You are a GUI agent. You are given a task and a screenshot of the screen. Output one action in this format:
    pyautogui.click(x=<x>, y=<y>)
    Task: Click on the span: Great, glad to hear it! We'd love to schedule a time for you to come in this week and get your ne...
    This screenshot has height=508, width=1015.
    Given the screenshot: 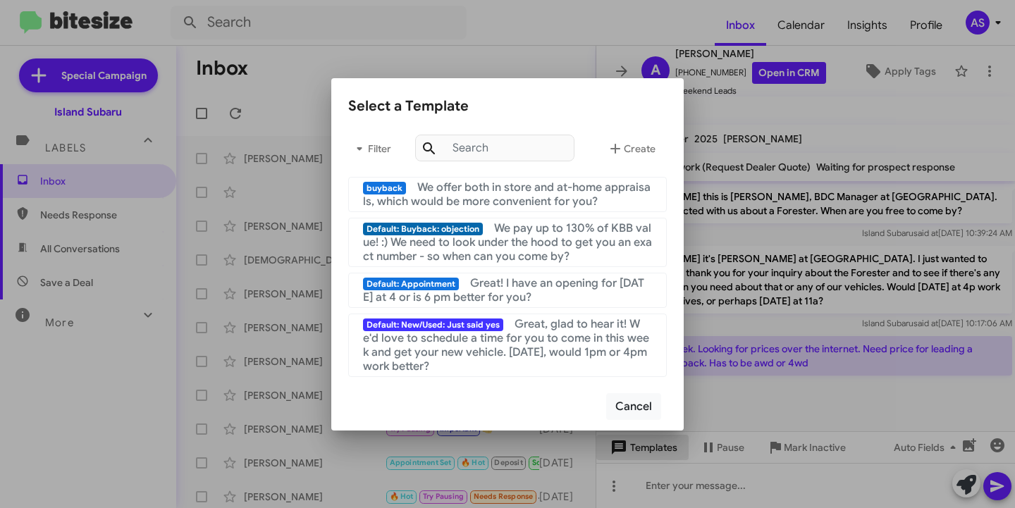 What is the action you would take?
    pyautogui.click(x=506, y=345)
    